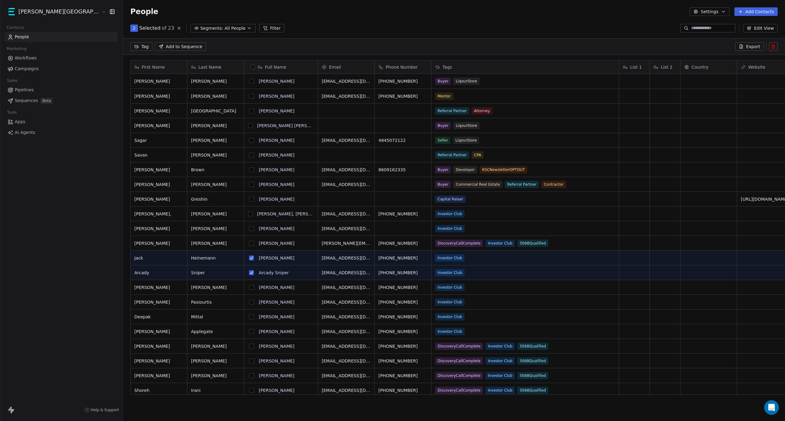  What do you see at coordinates (346, 67) in the screenshot?
I see `div: Email` at bounding box center [346, 67].